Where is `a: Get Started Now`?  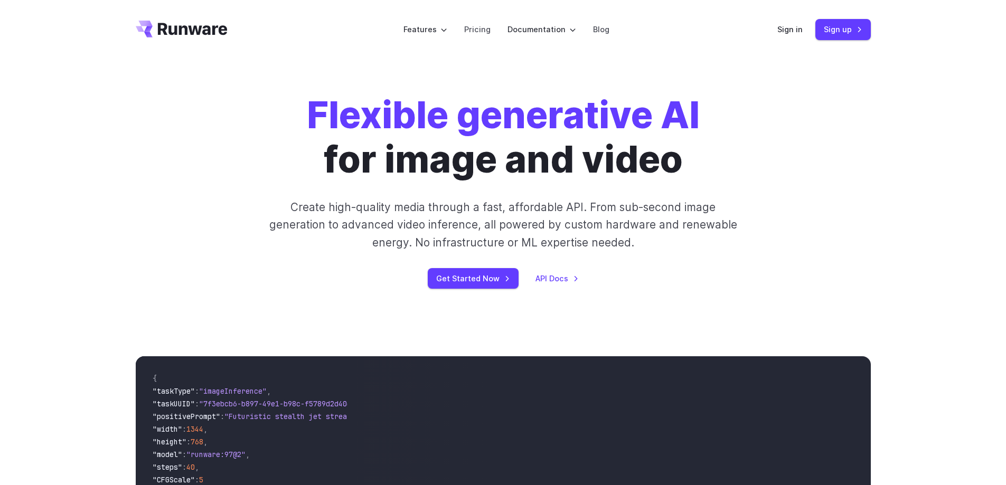 a: Get Started Now is located at coordinates (473, 278).